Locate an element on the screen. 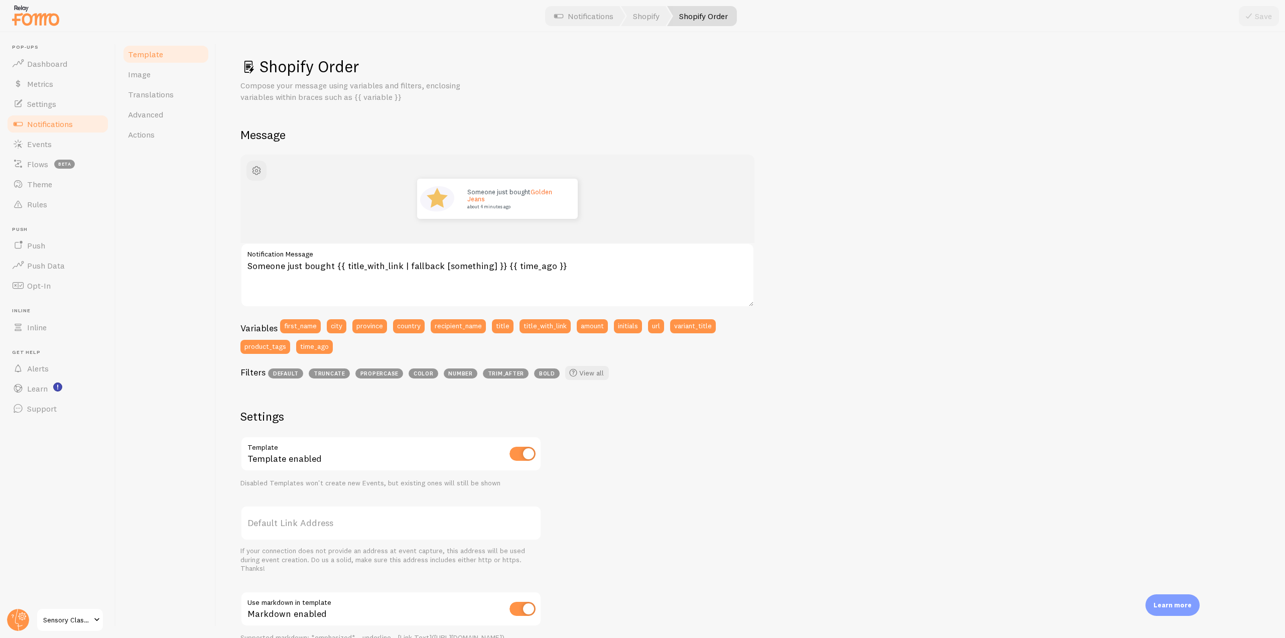  span: truncate is located at coordinates (329, 373).